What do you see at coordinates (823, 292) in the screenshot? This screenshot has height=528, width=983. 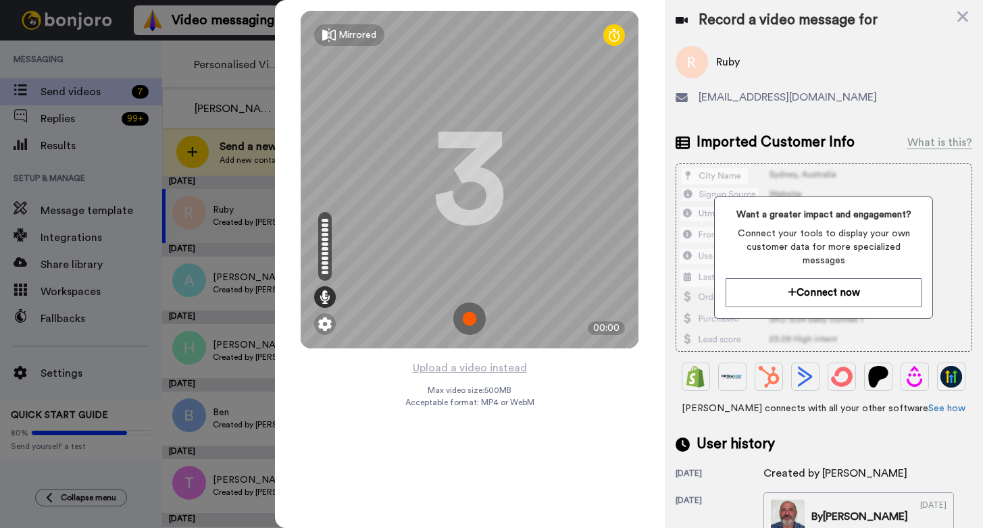 I see `a: Connect now` at bounding box center [823, 292].